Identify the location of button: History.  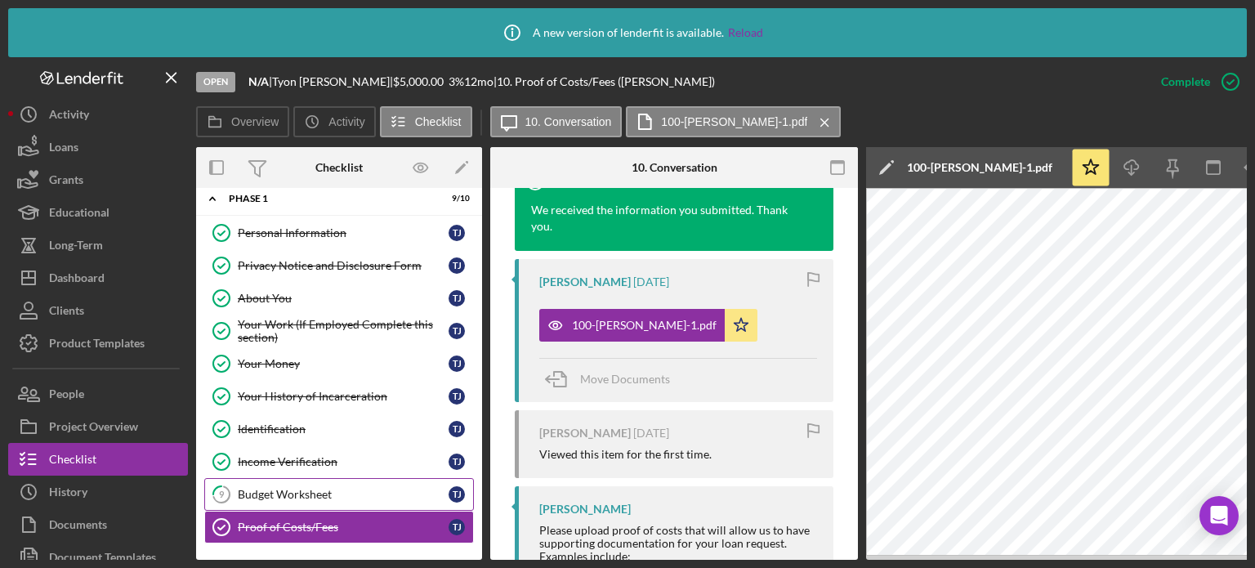
(98, 492).